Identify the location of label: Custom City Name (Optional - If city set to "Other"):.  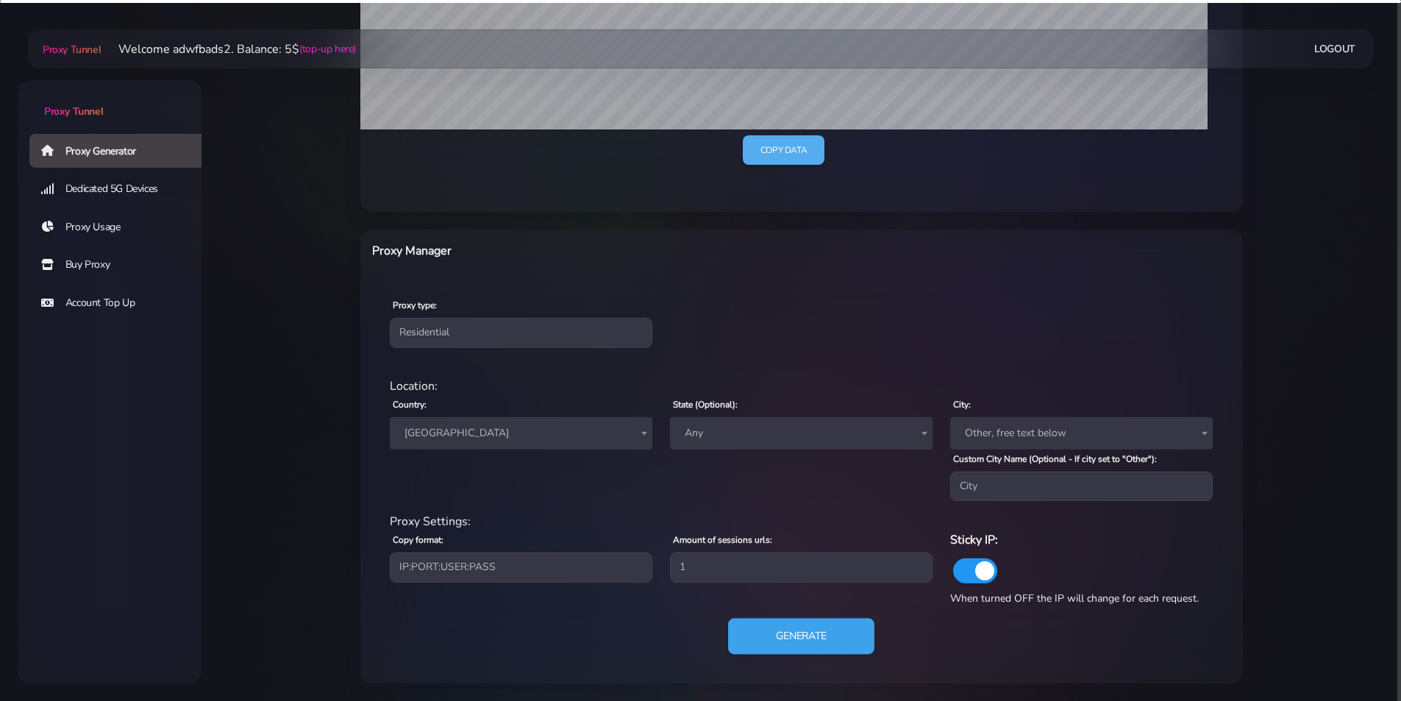
(1055, 459).